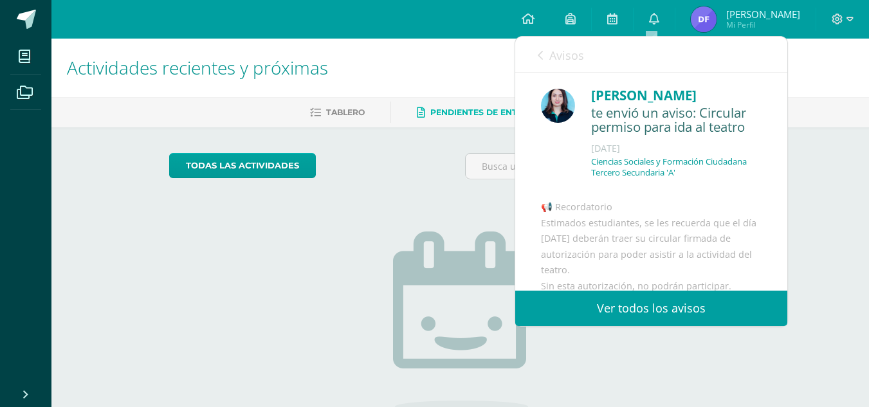 Image resolution: width=869 pixels, height=407 pixels. I want to click on span: Mi Perfil, so click(763, 24).